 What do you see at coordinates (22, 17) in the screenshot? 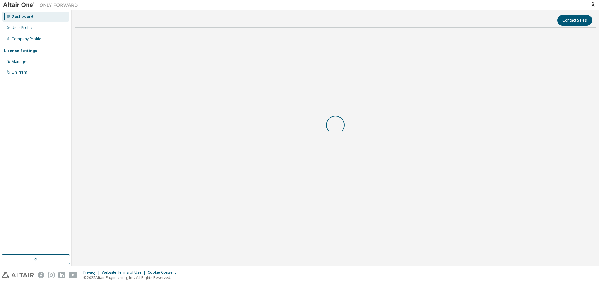
I see `div: Dashboard` at bounding box center [22, 17].